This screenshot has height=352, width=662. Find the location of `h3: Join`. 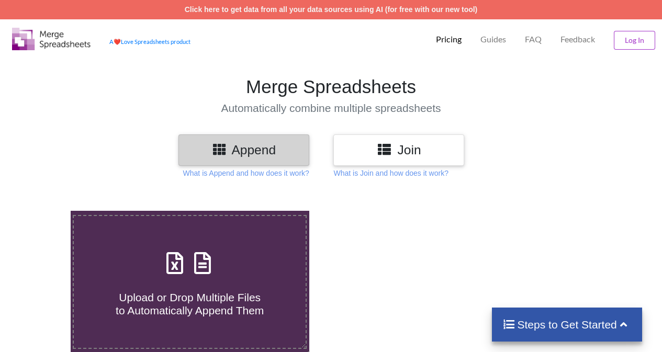

h3: Join is located at coordinates (399, 150).